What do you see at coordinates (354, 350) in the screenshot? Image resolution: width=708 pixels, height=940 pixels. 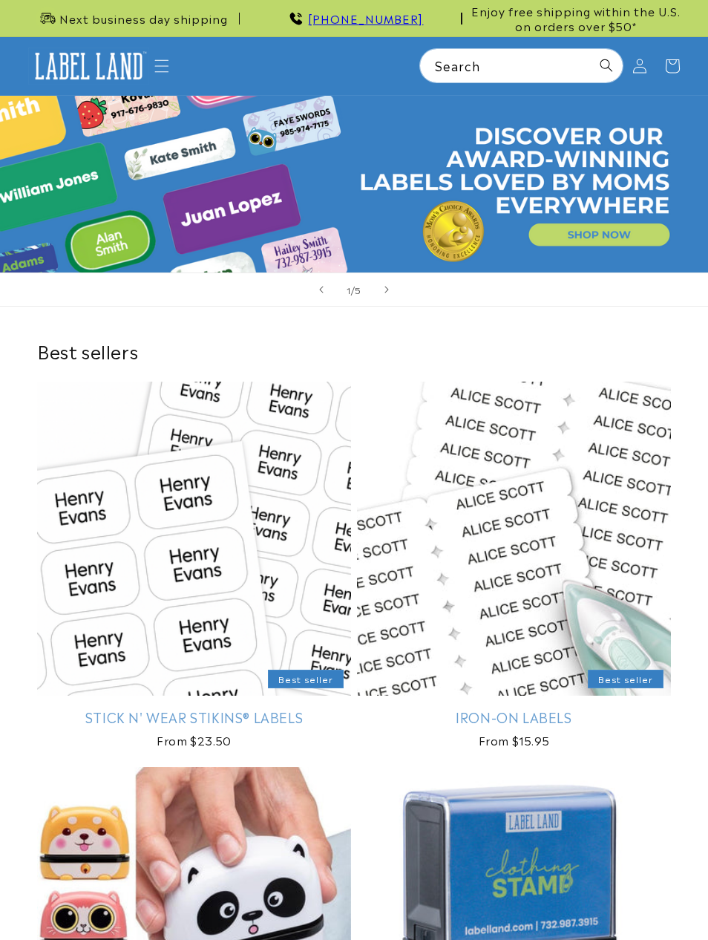 I see `h2: Best sellers` at bounding box center [354, 350].